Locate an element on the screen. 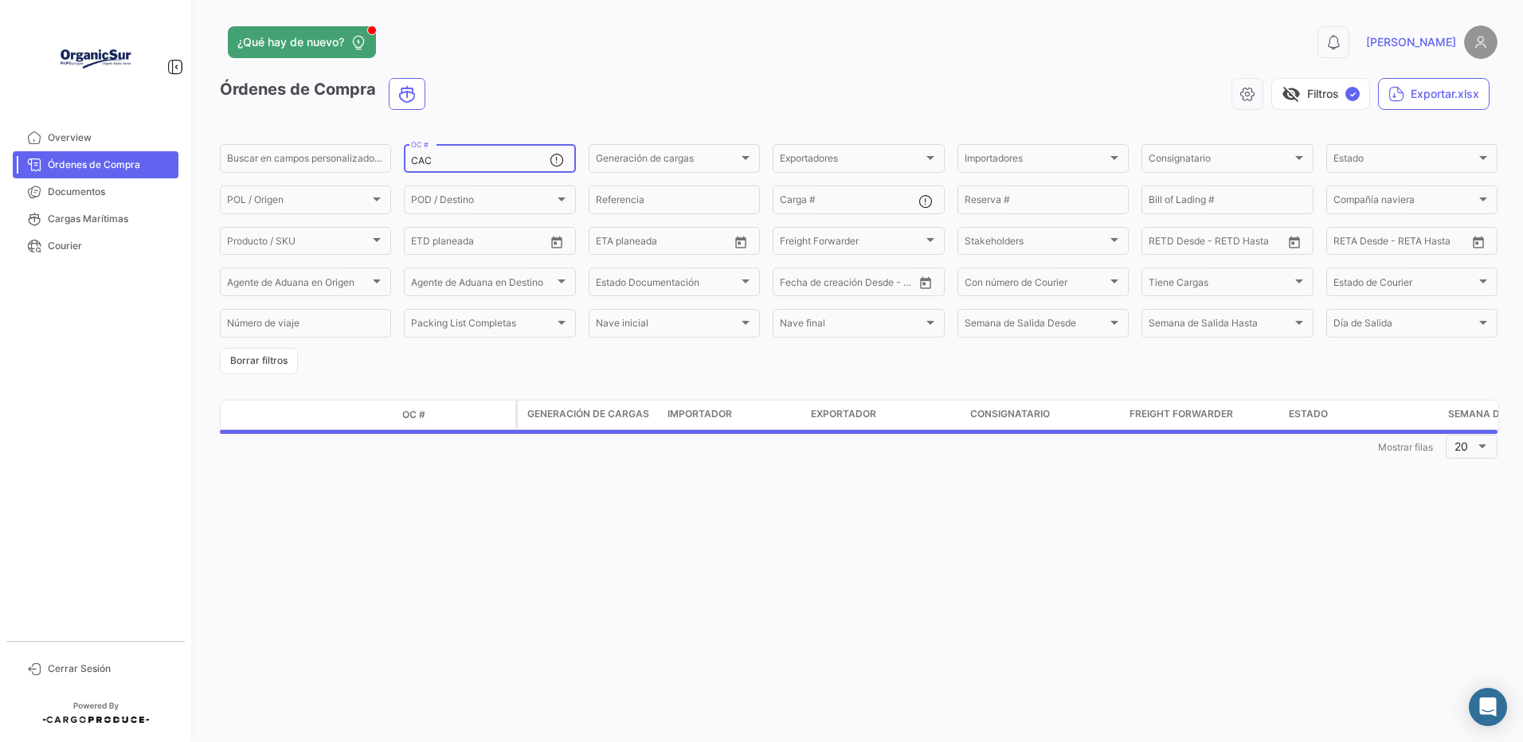 The width and height of the screenshot is (1523, 742). img: Logo+OrganicSur.png is located at coordinates (96, 59).